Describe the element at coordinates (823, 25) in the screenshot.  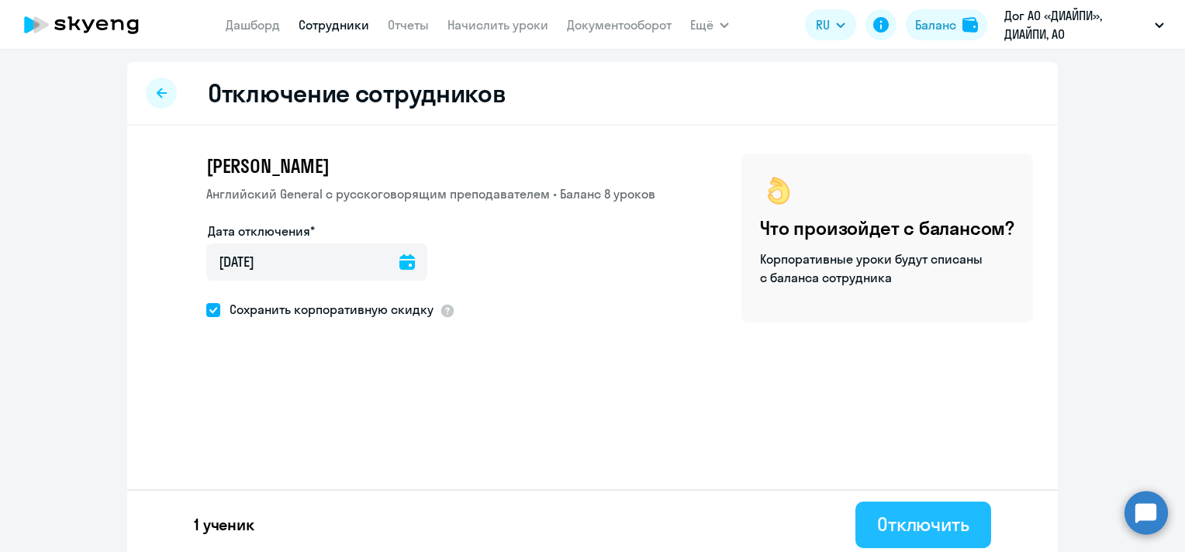
I see `span: RU` at that location.